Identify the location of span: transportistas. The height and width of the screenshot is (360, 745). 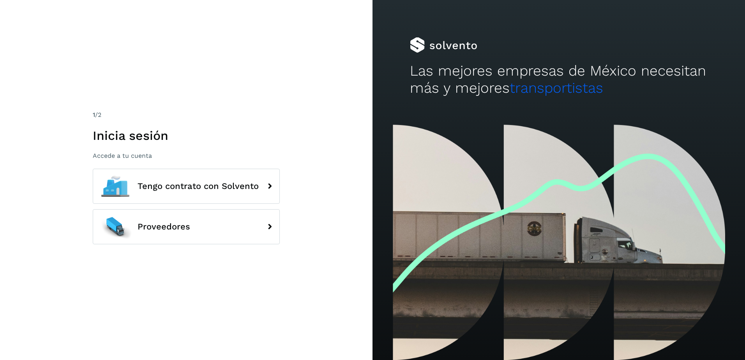
(557, 88).